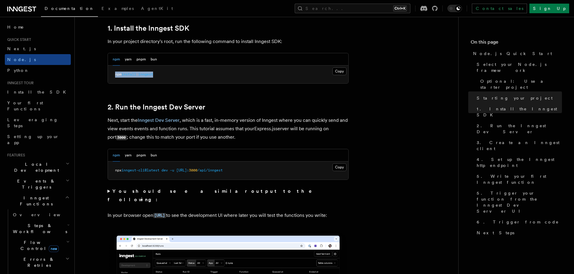 The height and width of the screenshot is (274, 574). I want to click on button: Search...Ctrl+K, so click(353, 8).